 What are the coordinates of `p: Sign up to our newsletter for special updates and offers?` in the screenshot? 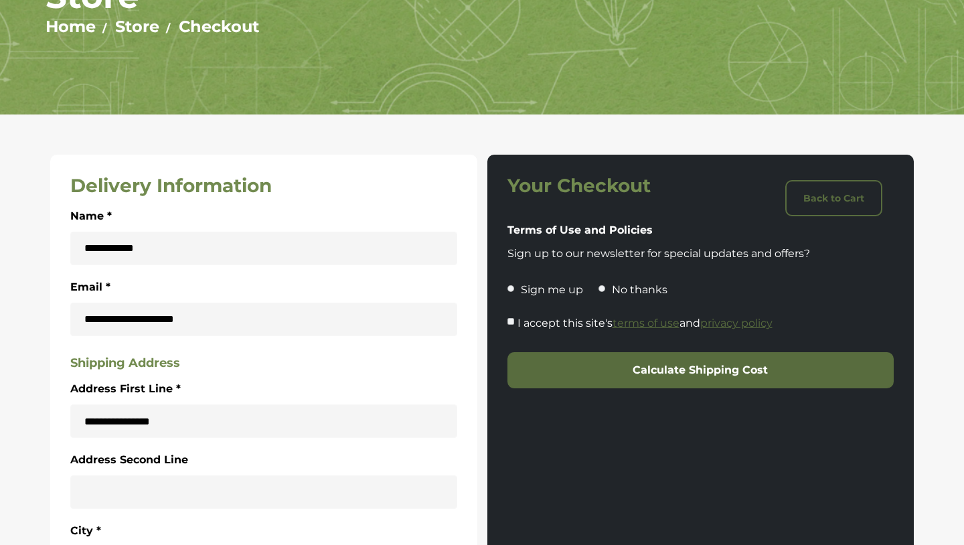 It's located at (701, 254).